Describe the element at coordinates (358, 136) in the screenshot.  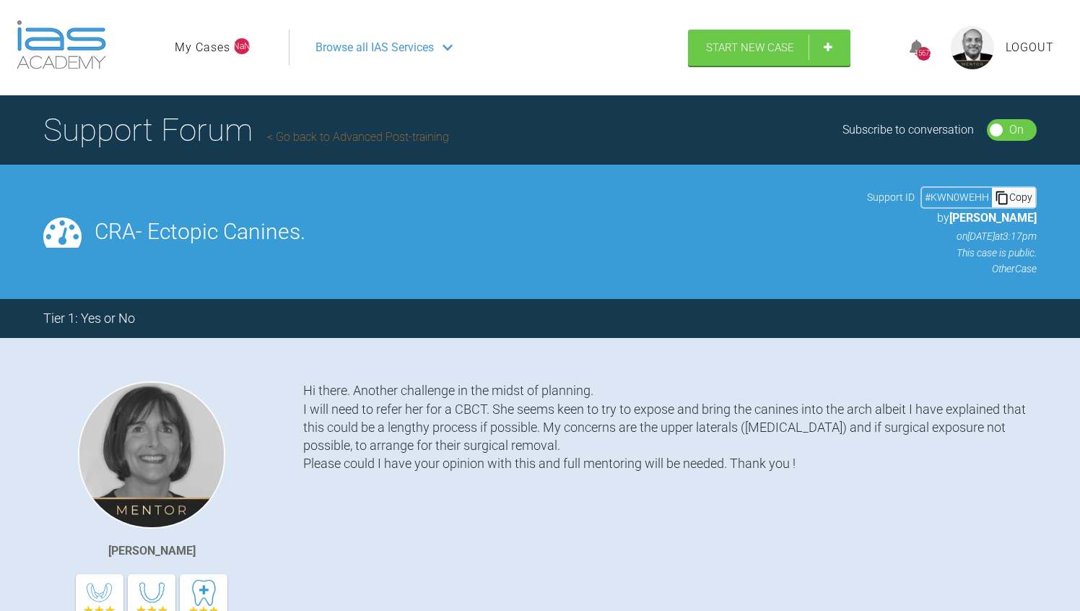
I see `a: Go back to Advanced Post-training` at that location.